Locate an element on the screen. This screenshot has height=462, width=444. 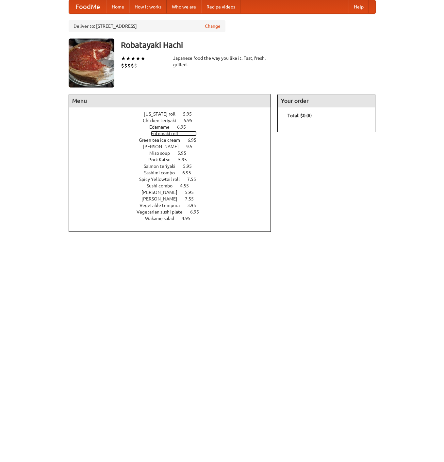
a: Home is located at coordinates (118, 7).